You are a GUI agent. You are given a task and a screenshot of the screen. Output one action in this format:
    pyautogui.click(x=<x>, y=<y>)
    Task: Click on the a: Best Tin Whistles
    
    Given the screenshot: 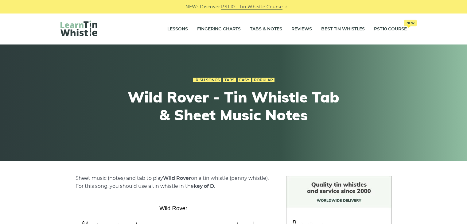 What is the action you would take?
    pyautogui.click(x=343, y=29)
    